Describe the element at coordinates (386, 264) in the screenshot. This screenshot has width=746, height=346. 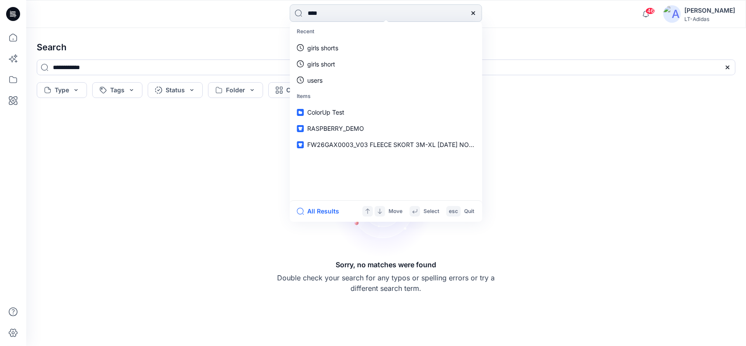
I see `h5: Sorry, no matches were found` at that location.